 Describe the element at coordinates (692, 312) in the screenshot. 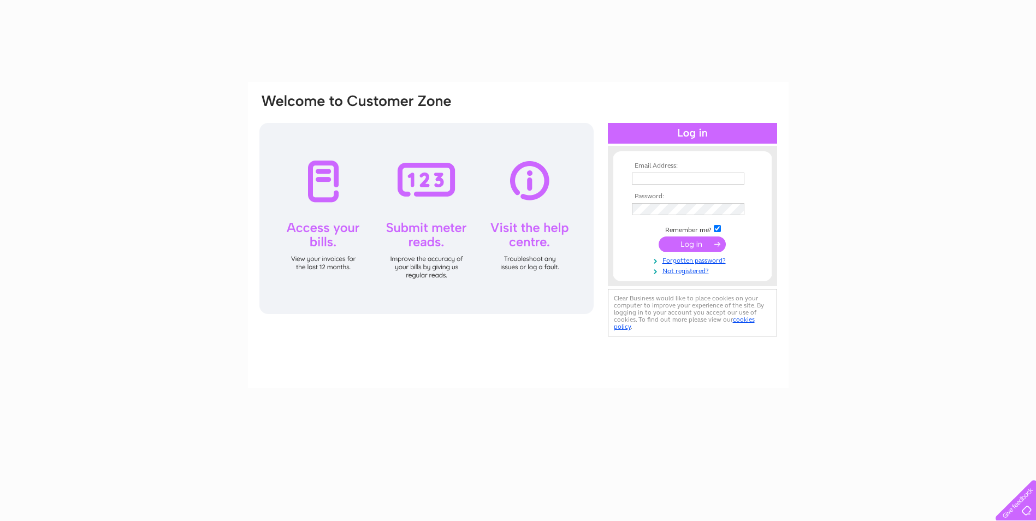

I see `div: Clear Business would like to place cookies on your computer to improve your experience of the sit...` at that location.